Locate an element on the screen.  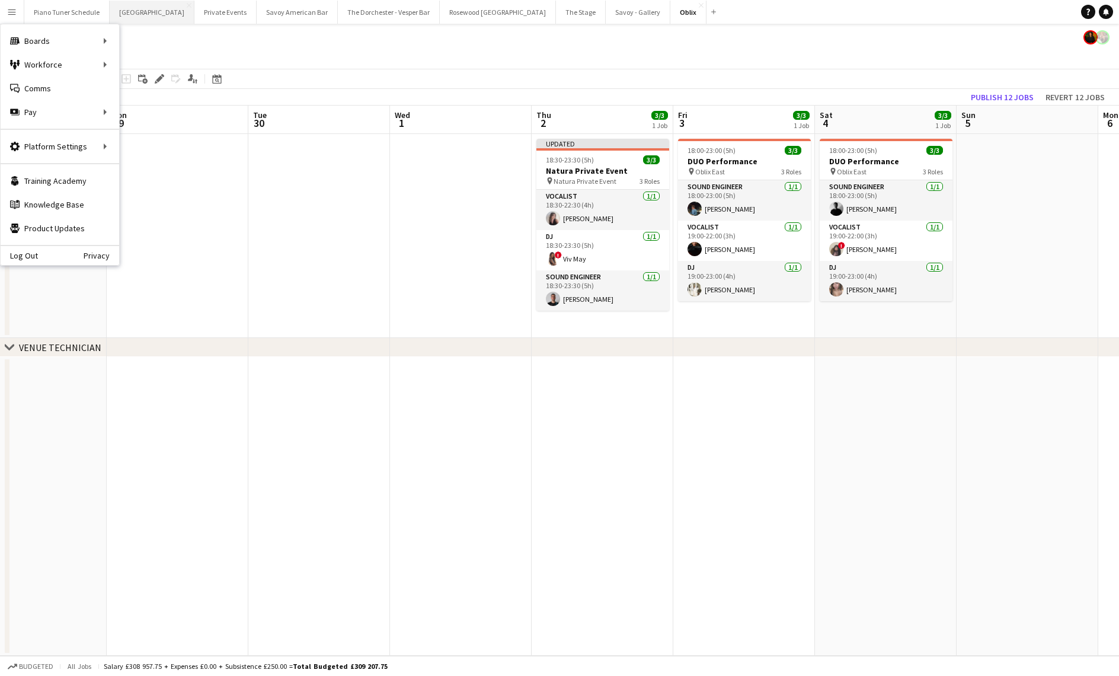
div: Updated is located at coordinates (603, 143).